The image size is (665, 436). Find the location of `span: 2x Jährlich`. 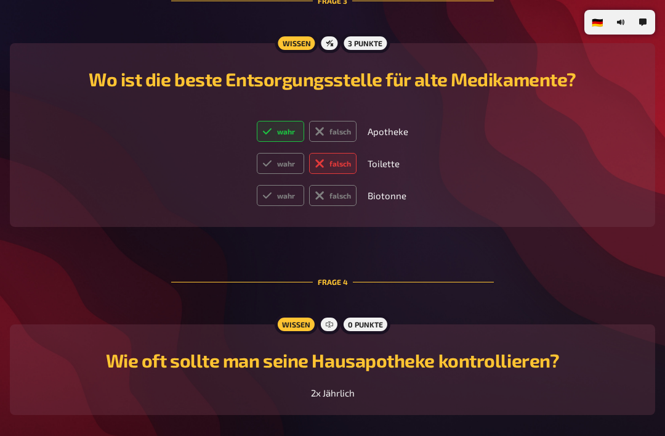

span: 2x Jährlich is located at coordinates (333, 392).